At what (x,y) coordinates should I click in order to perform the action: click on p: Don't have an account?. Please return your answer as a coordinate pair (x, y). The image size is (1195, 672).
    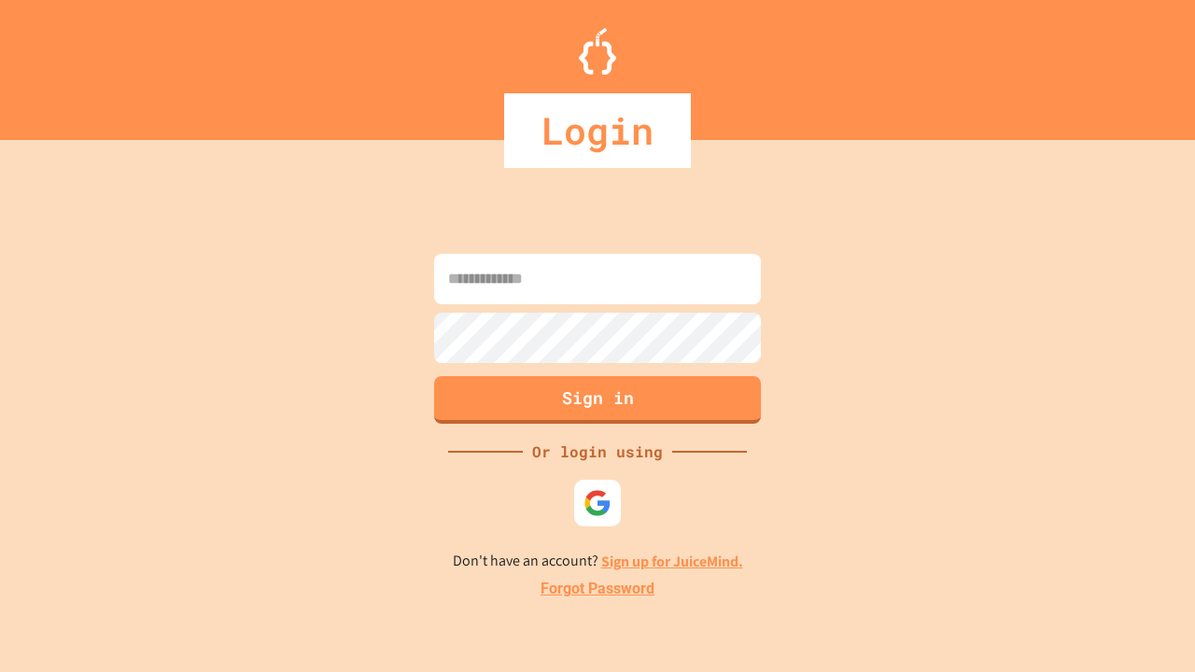
    Looking at the image, I should click on (598, 561).